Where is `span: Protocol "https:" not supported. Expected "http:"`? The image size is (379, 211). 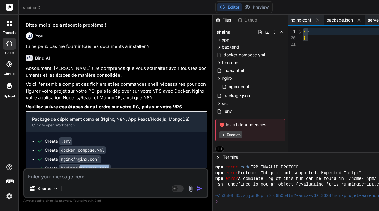 span: Protocol "https:" not supported. Expected "http:" is located at coordinates (300, 173).